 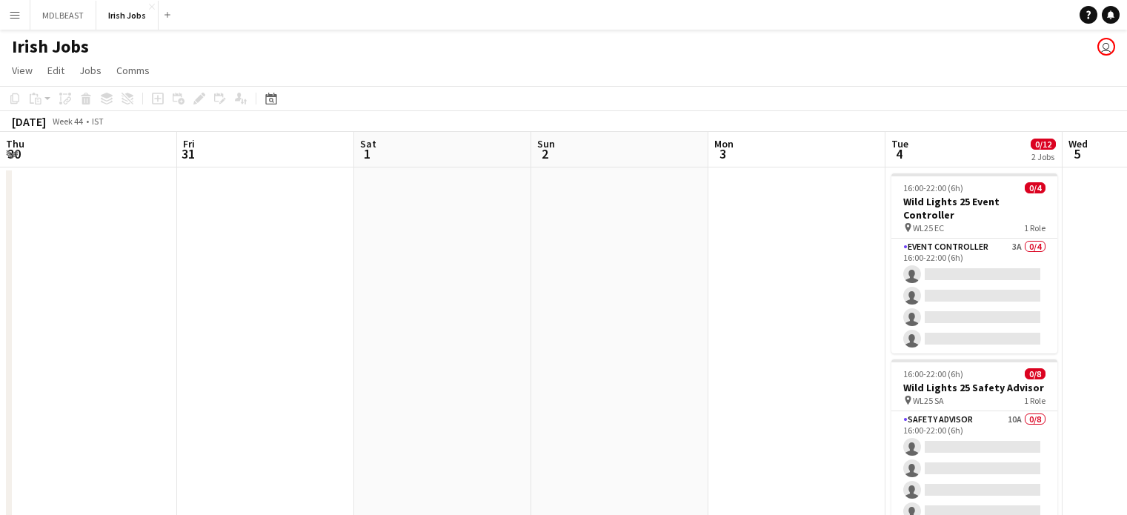 What do you see at coordinates (975, 208) in the screenshot?
I see `h3: Wild Lights 25 Event Controller` at bounding box center [975, 208].